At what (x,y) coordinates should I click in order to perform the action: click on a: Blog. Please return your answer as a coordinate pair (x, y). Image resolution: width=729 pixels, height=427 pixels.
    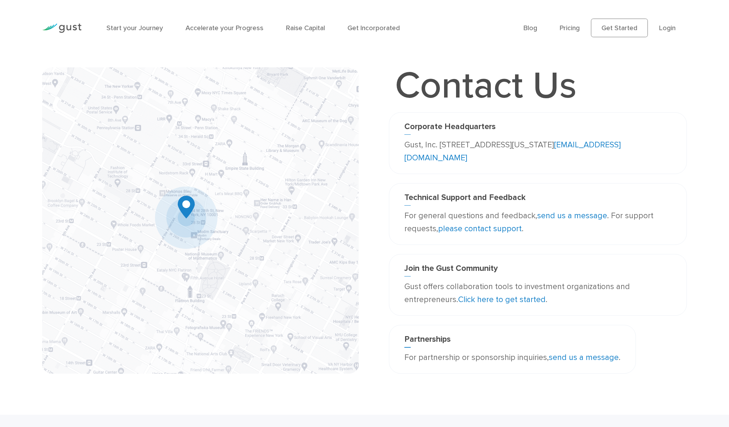
    Looking at the image, I should click on (530, 28).